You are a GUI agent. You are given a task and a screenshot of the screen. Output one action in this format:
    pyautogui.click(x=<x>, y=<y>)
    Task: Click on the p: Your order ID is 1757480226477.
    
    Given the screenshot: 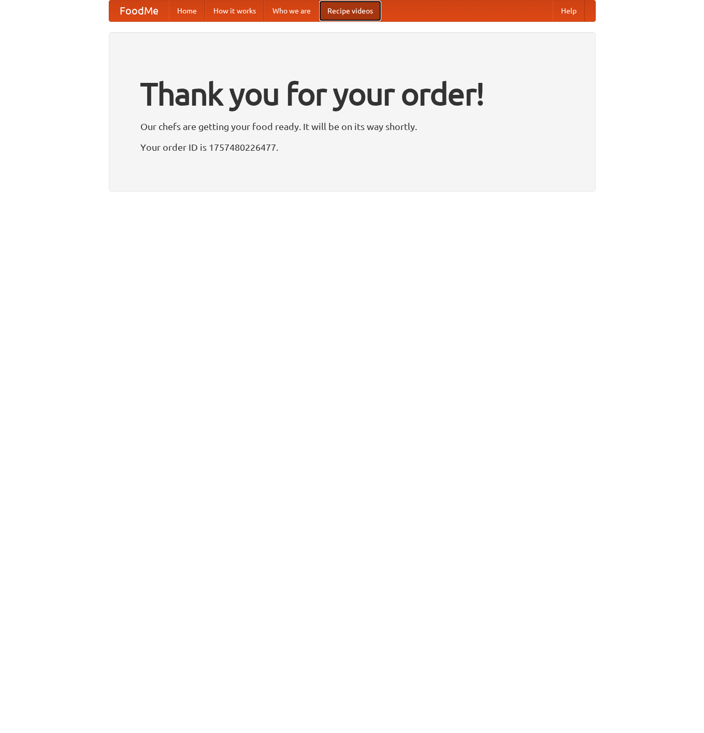 What is the action you would take?
    pyautogui.click(x=352, y=147)
    